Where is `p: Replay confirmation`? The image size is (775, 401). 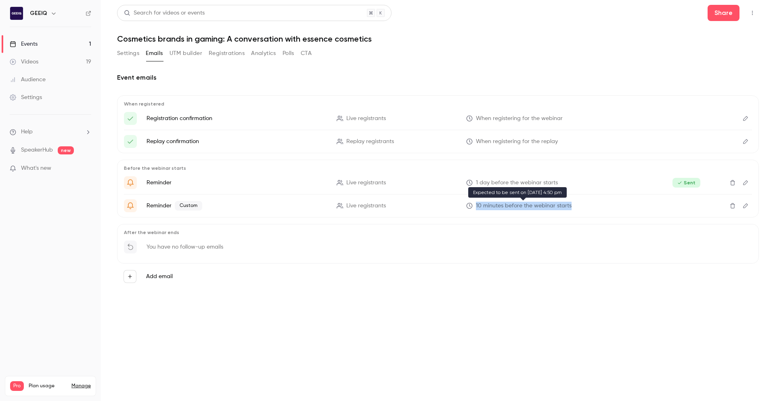
p: Replay confirmation is located at coordinates (237, 141).